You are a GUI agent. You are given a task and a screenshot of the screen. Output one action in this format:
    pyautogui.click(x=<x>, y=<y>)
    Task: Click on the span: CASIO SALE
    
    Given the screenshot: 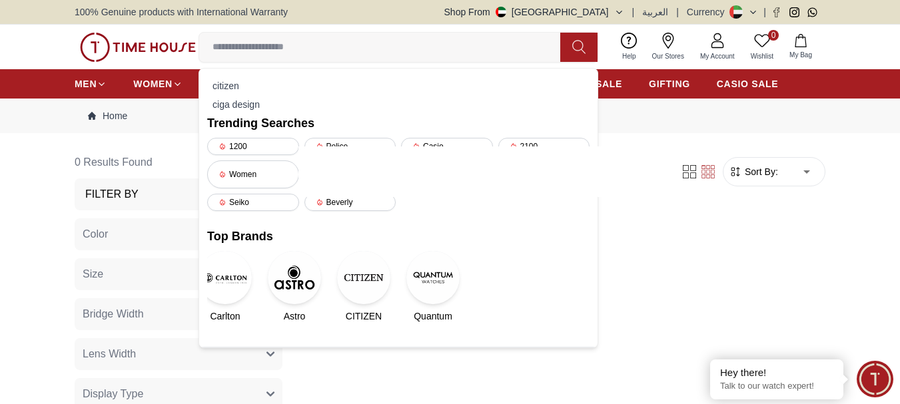 What is the action you would take?
    pyautogui.click(x=747, y=84)
    